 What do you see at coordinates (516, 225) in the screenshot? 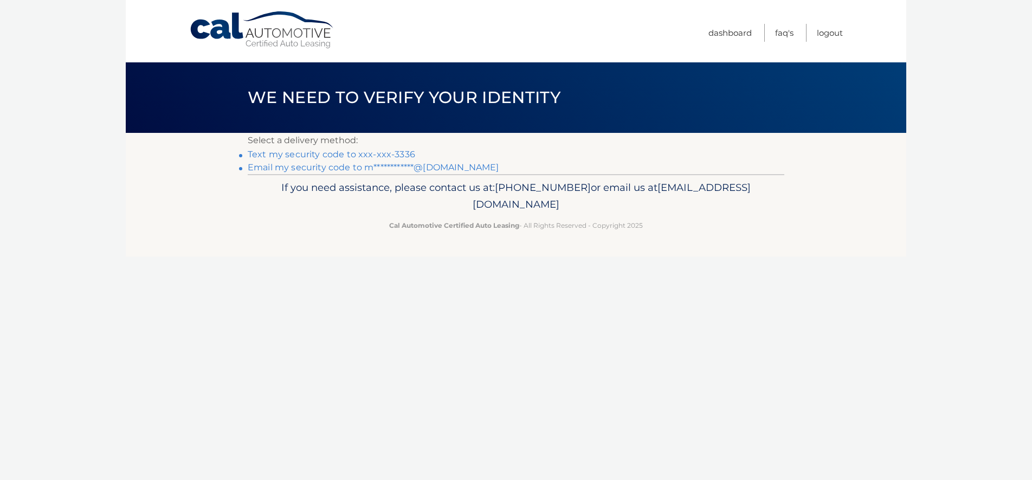
I see `p: - All Rights Reserved - Copyright 2025` at bounding box center [516, 225].